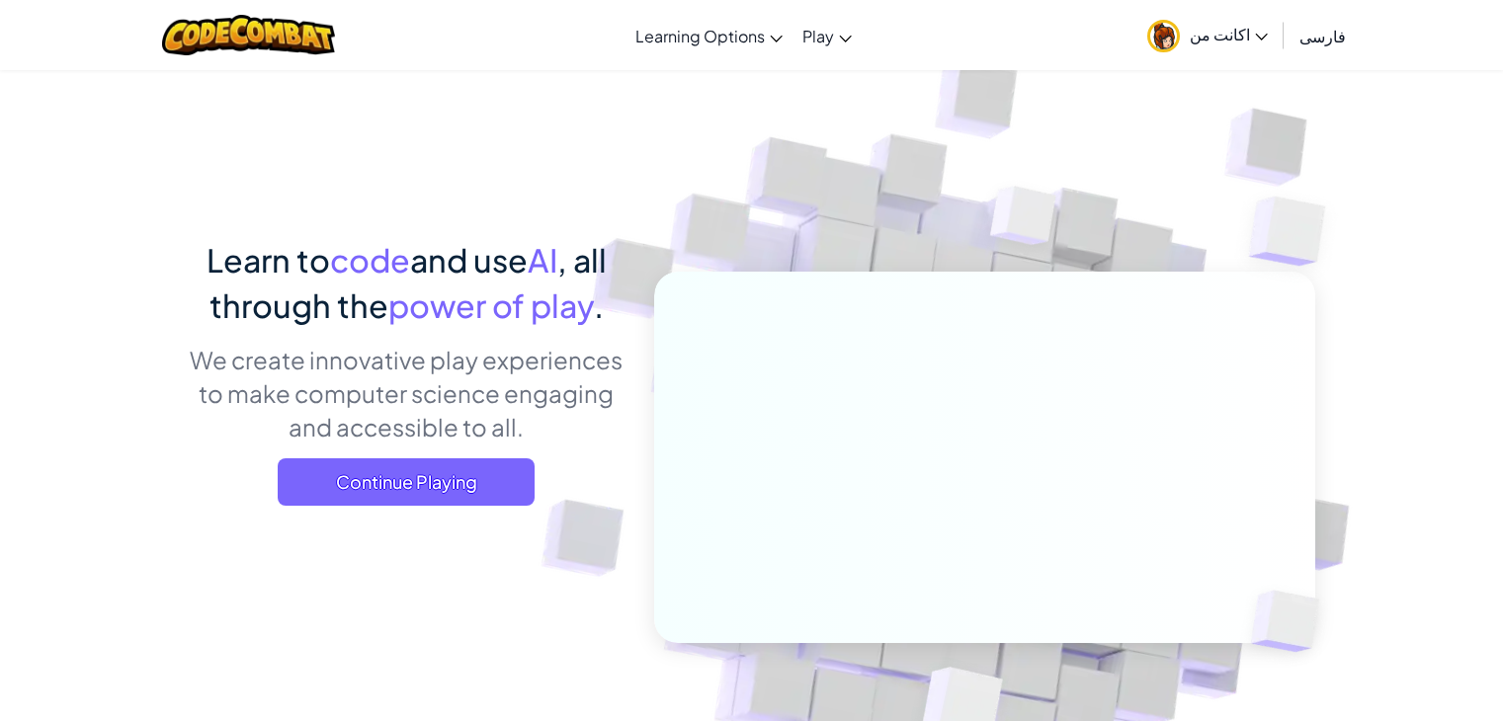 The width and height of the screenshot is (1503, 721). I want to click on a: فارسی, so click(1322, 36).